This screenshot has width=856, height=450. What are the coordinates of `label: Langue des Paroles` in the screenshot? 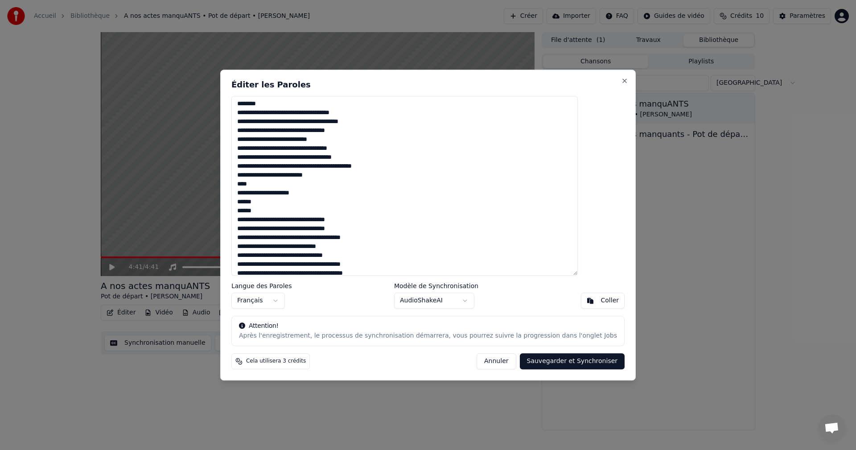 It's located at (262, 286).